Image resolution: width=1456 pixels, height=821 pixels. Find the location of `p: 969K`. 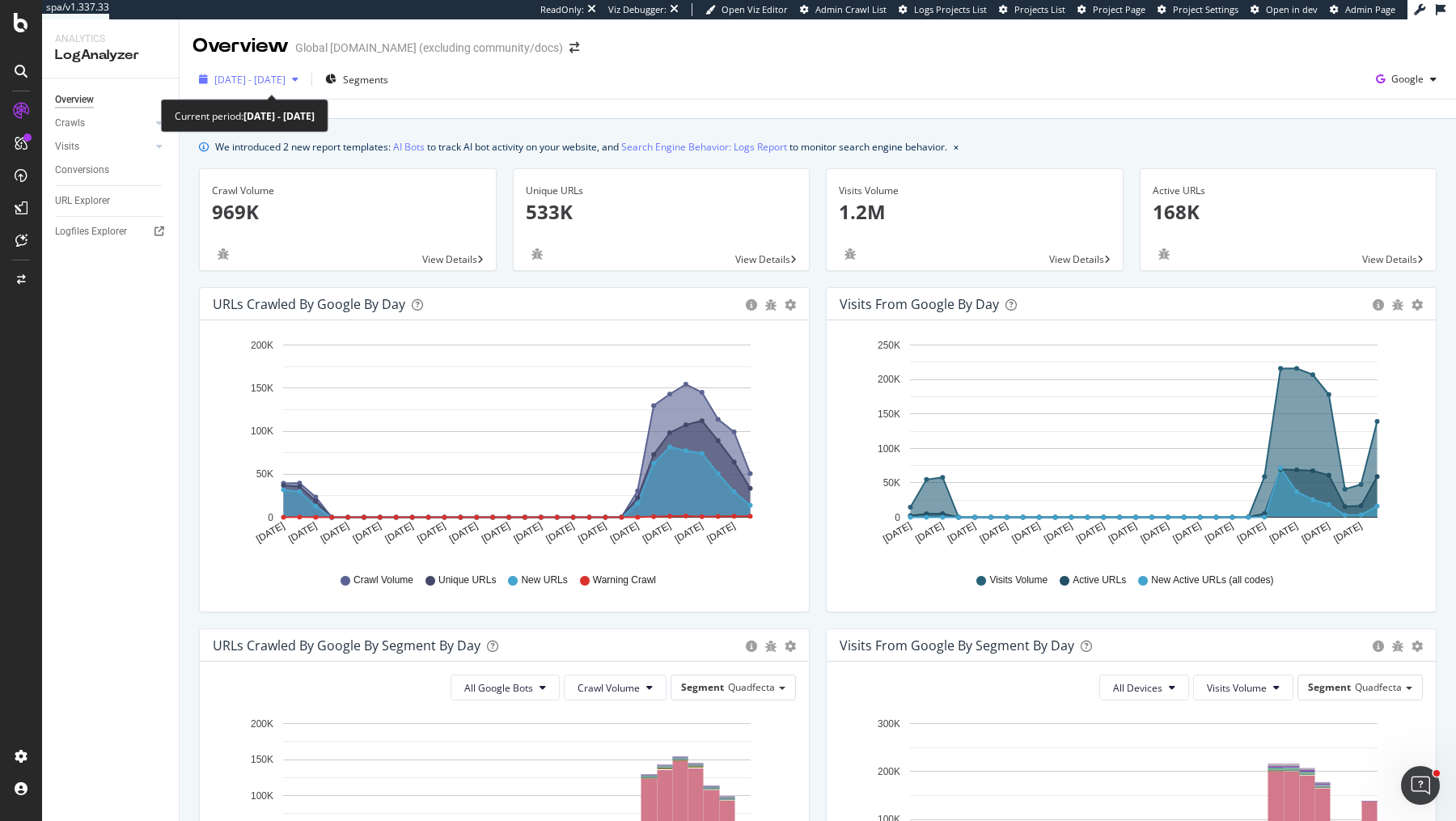

p: 969K is located at coordinates (348, 212).